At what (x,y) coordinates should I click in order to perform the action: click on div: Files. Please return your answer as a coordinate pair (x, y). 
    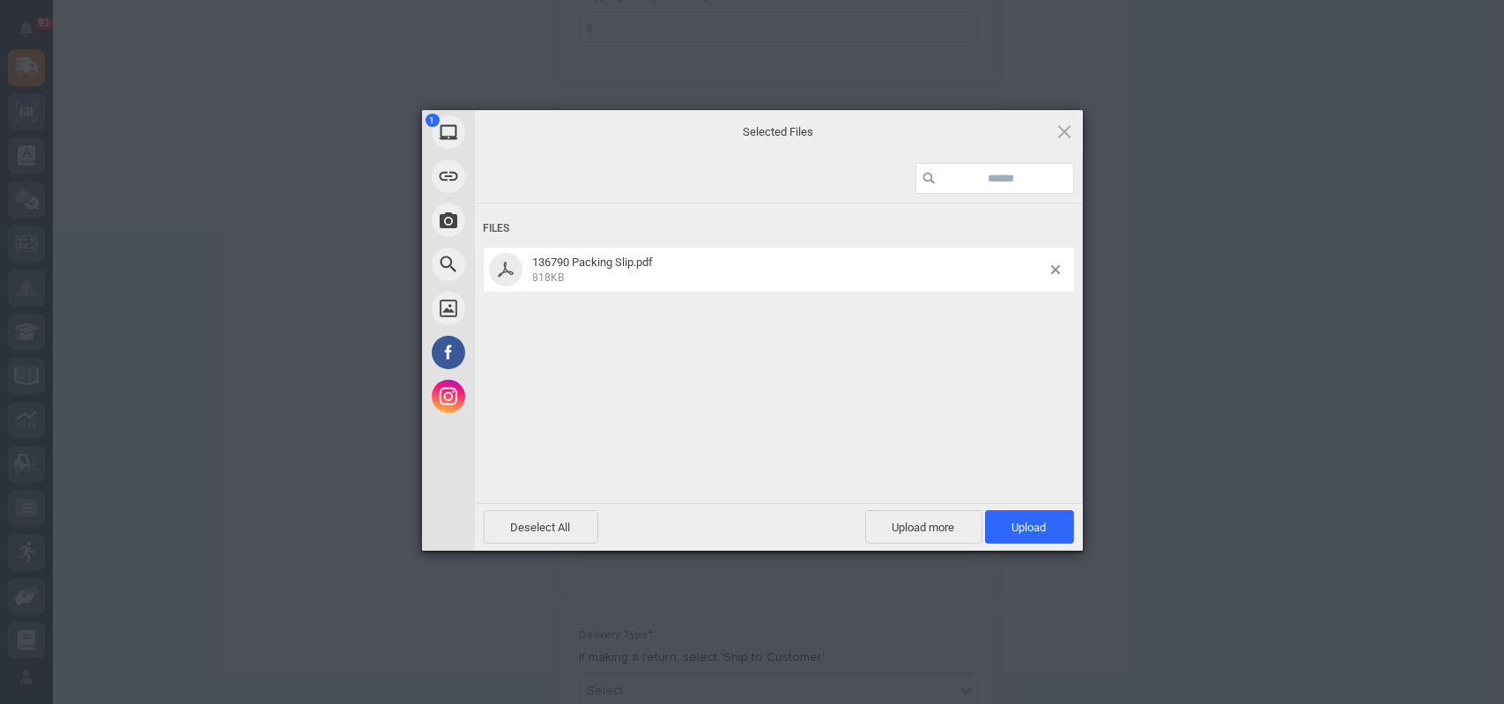
    Looking at the image, I should click on (779, 228).